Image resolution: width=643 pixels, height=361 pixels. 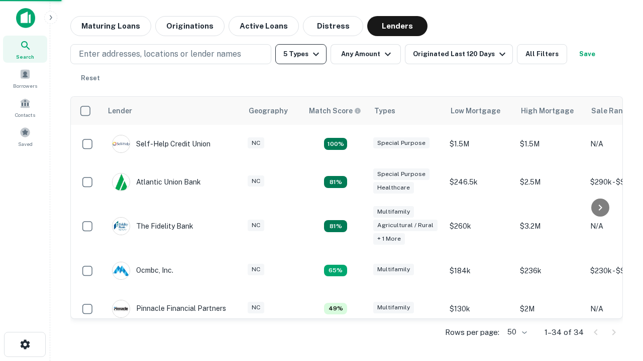 I want to click on p: 1–34 of 34, so click(x=564, y=333).